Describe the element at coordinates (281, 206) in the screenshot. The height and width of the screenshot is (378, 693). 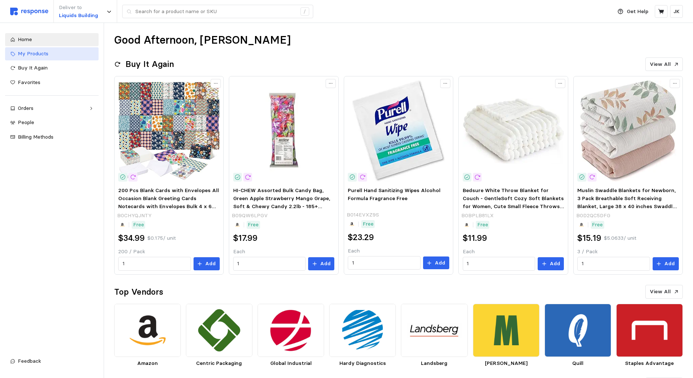
I see `span: HI-CHEW Assorted Bulk Candy Bag, Green Apple Strawberry Mango Grape, Soft & Chewy Candy 2.2lb - 1...` at that location.